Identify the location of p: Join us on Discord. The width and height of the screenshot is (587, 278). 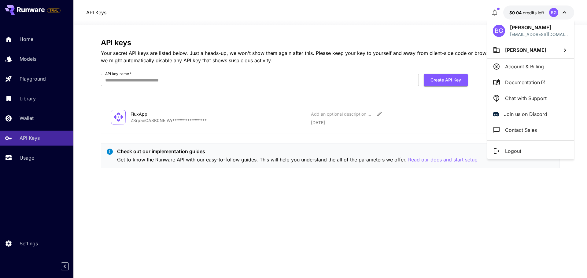
(525, 114).